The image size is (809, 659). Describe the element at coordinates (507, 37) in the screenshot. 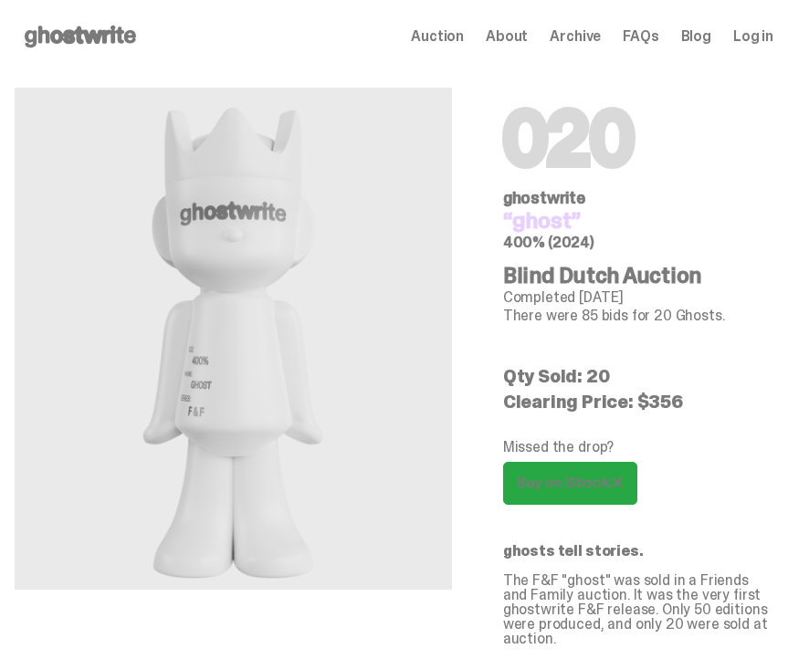

I see `a: About` at that location.